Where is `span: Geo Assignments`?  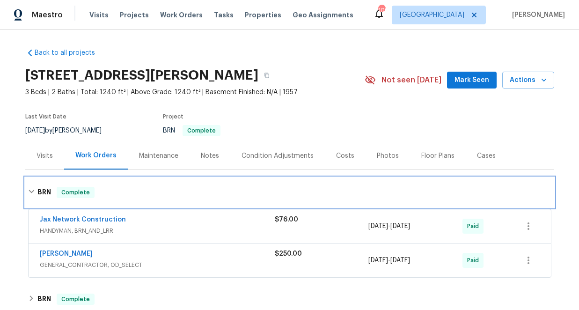 span: Geo Assignments is located at coordinates (323, 15).